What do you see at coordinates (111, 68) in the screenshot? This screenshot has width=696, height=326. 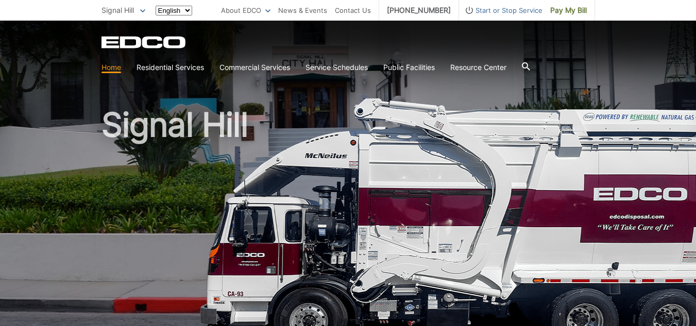 I see `a: Home` at bounding box center [111, 68].